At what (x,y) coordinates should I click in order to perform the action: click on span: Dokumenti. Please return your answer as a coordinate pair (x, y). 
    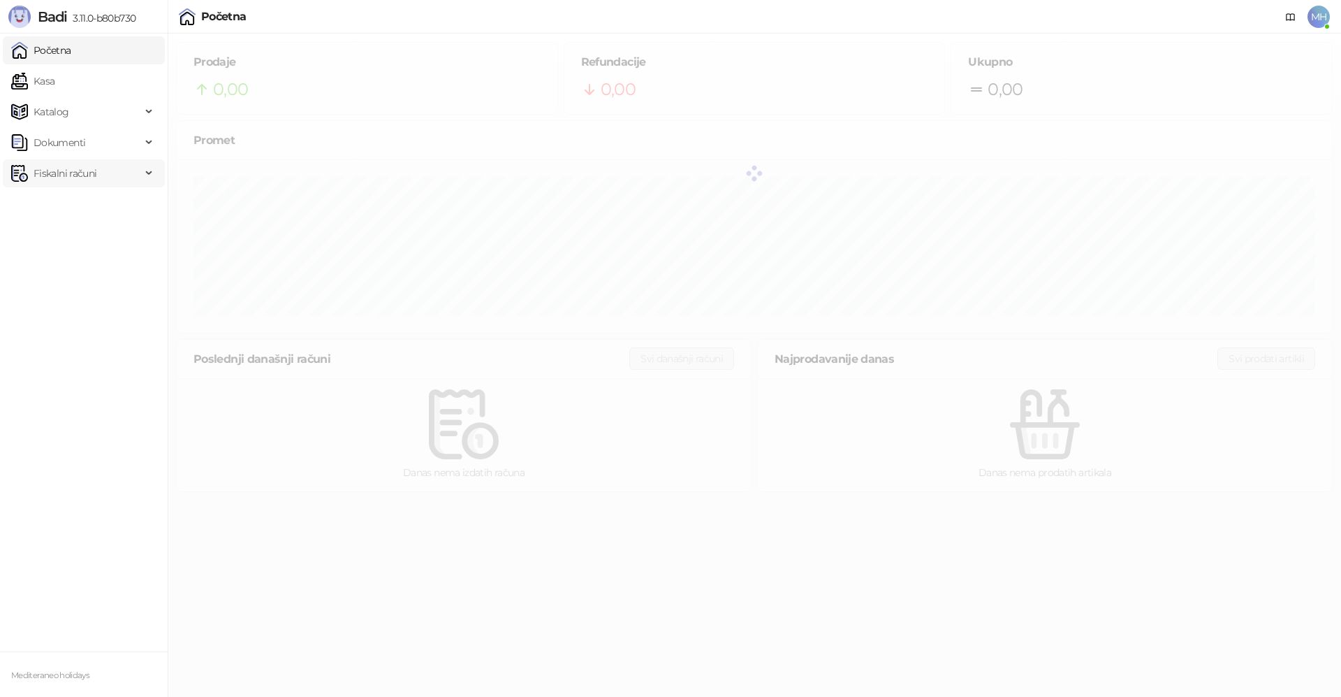
    Looking at the image, I should click on (59, 143).